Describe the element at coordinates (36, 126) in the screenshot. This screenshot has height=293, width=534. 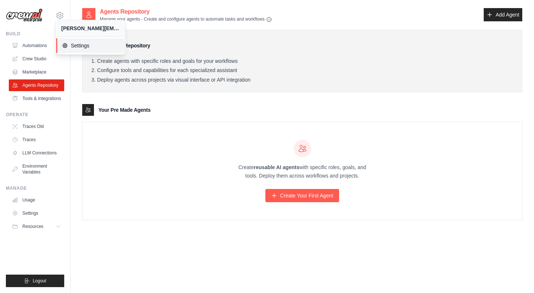
I see `a: Traces Old` at that location.